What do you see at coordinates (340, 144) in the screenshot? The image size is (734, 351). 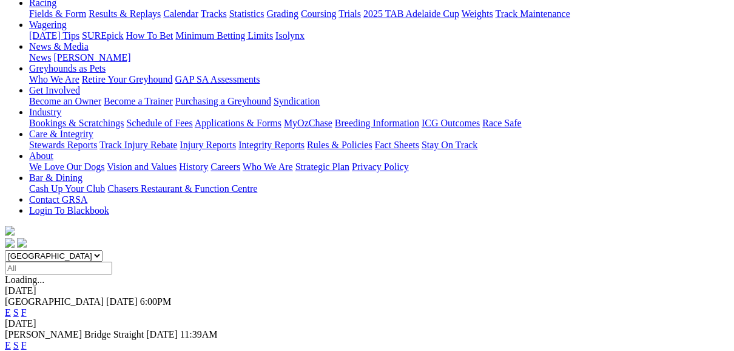 I see `a: Rules & Policies` at bounding box center [340, 144].